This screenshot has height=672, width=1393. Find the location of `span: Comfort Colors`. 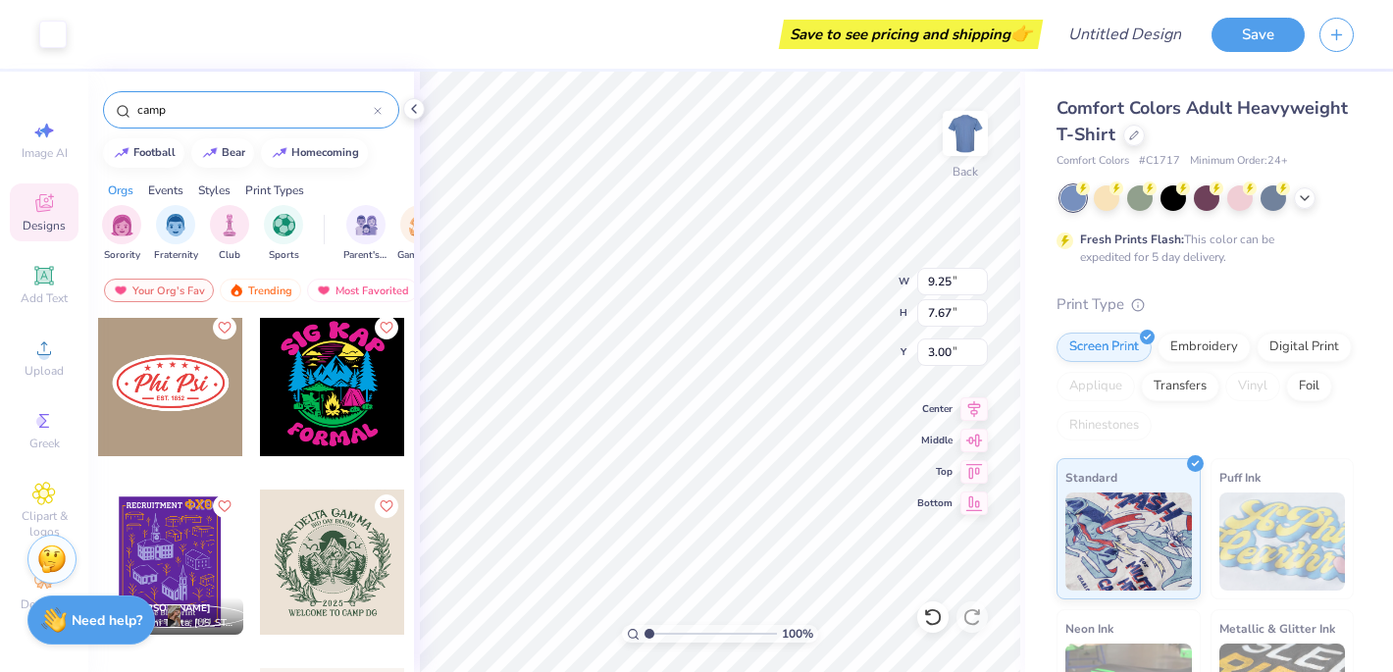

span: Comfort Colors is located at coordinates (1093, 161).